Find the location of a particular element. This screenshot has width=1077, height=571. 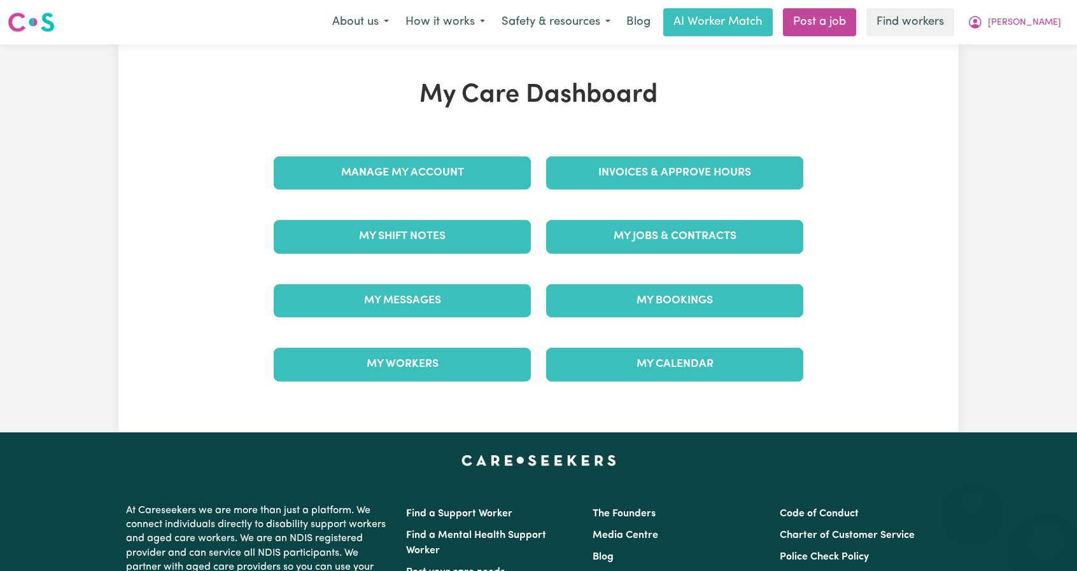

a: Find workers is located at coordinates (910, 22).